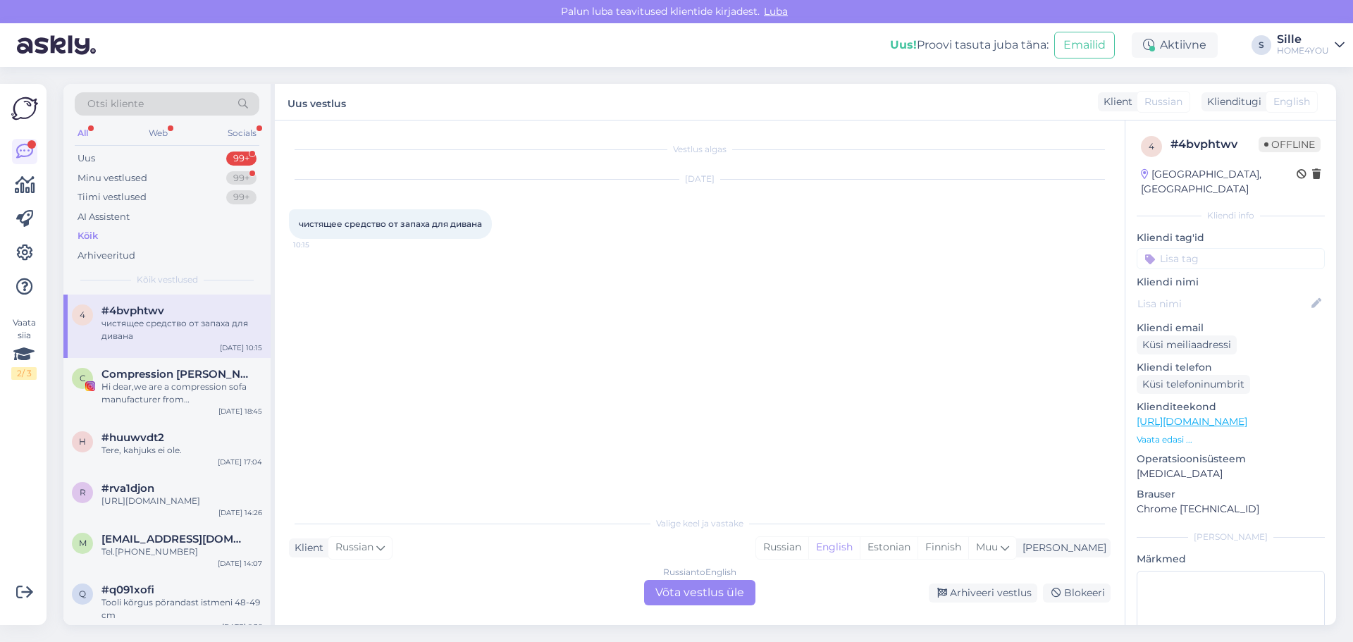  Describe the element at coordinates (112, 197) in the screenshot. I see `div: Tiimi vestlused` at that location.